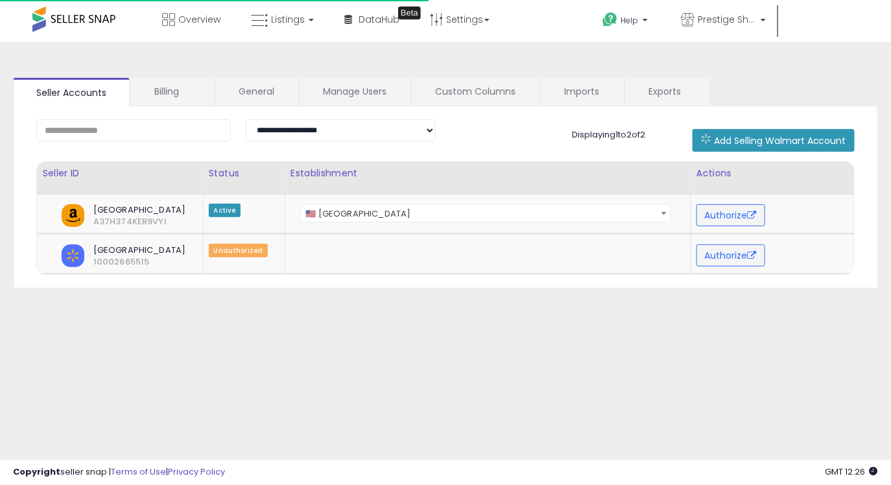 The width and height of the screenshot is (891, 485). Describe the element at coordinates (728, 19) in the screenshot. I see `span: Prestige Shop LLC` at that location.